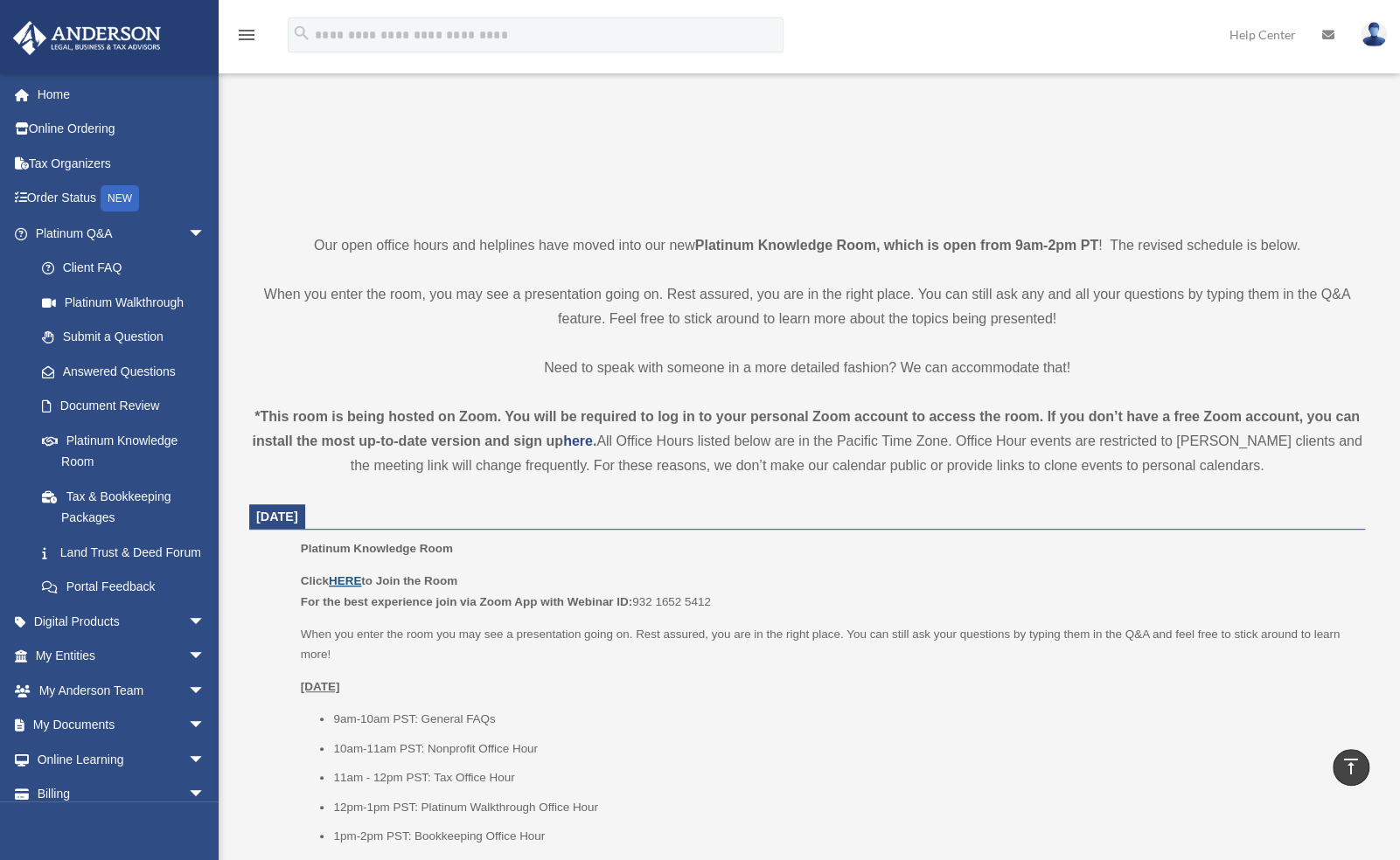  What do you see at coordinates (120, 198) in the screenshot?
I see `div: NEW` at bounding box center [120, 198].